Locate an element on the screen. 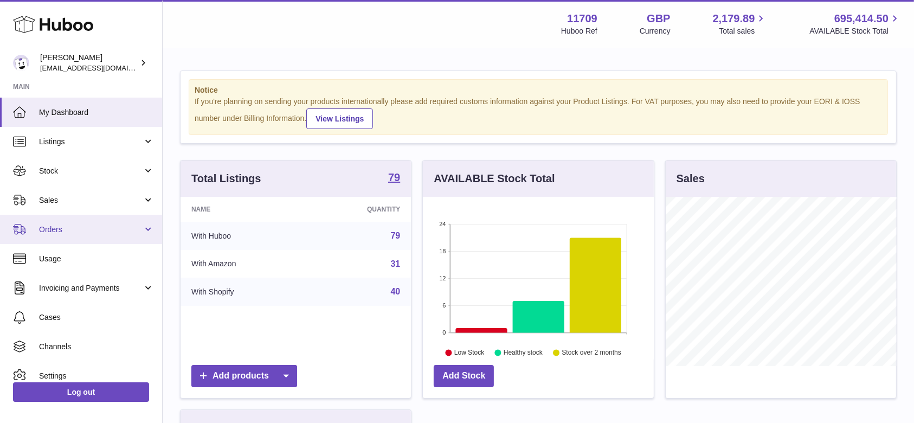 This screenshot has height=423, width=914. span: Channels is located at coordinates (97, 347).